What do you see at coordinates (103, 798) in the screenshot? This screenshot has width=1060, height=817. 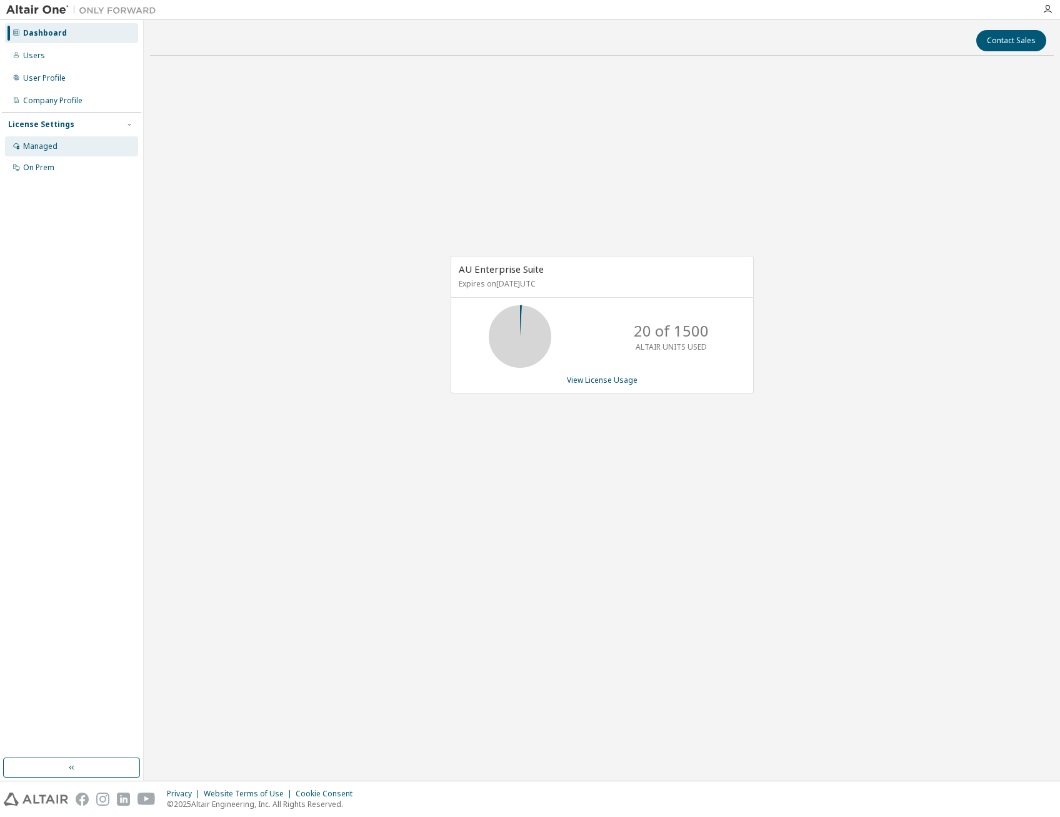 I see `img: instagram.svg` at bounding box center [103, 798].